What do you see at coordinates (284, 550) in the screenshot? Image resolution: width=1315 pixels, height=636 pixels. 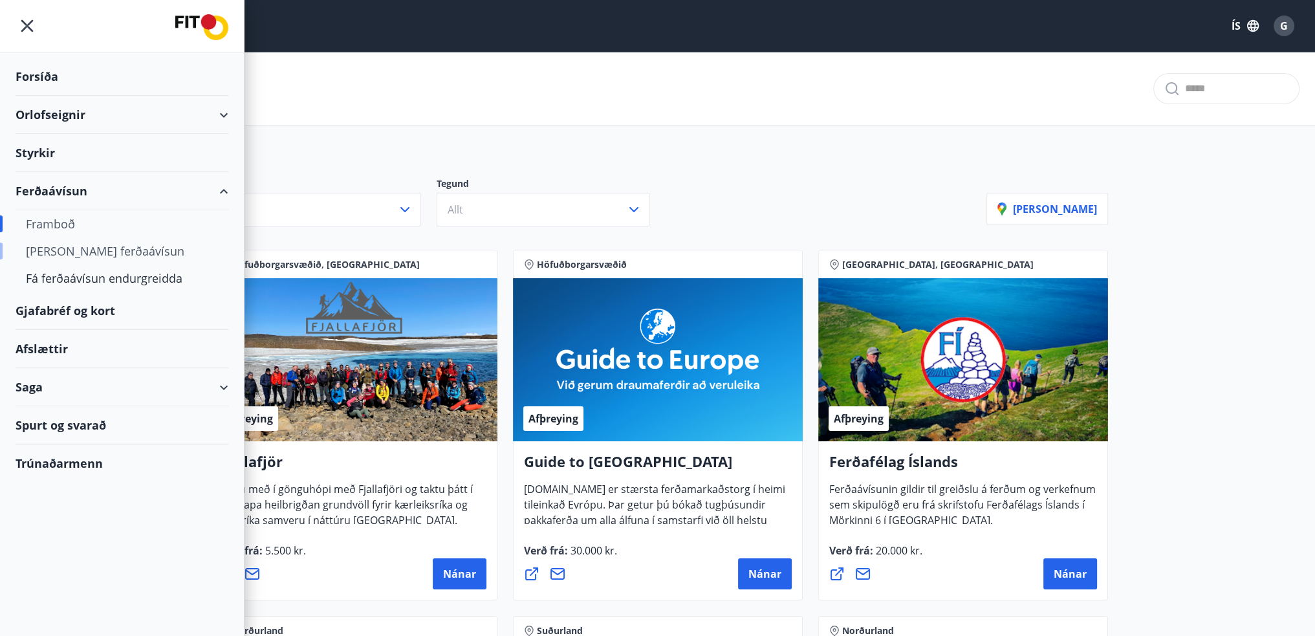 I see `span: 5.500 kr.` at bounding box center [284, 550].